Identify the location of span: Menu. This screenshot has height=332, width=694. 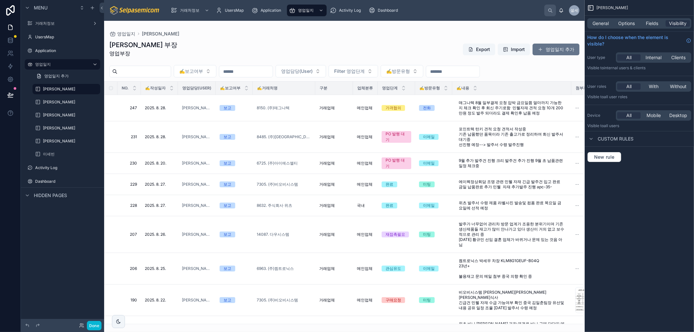
(41, 8).